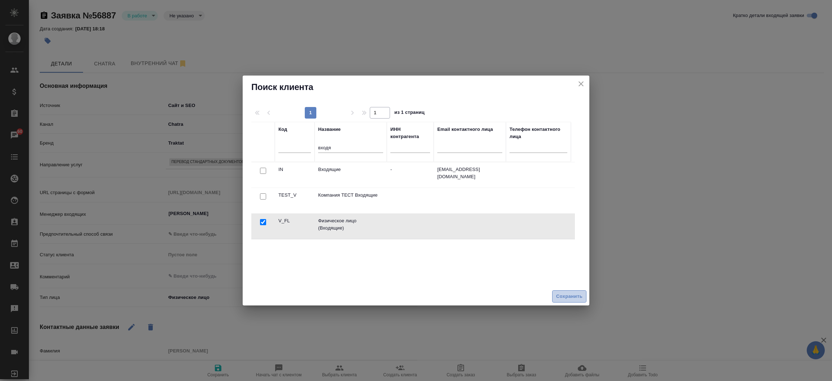  What do you see at coordinates (351, 169) in the screenshot?
I see `p: Входящие` at bounding box center [351, 169].